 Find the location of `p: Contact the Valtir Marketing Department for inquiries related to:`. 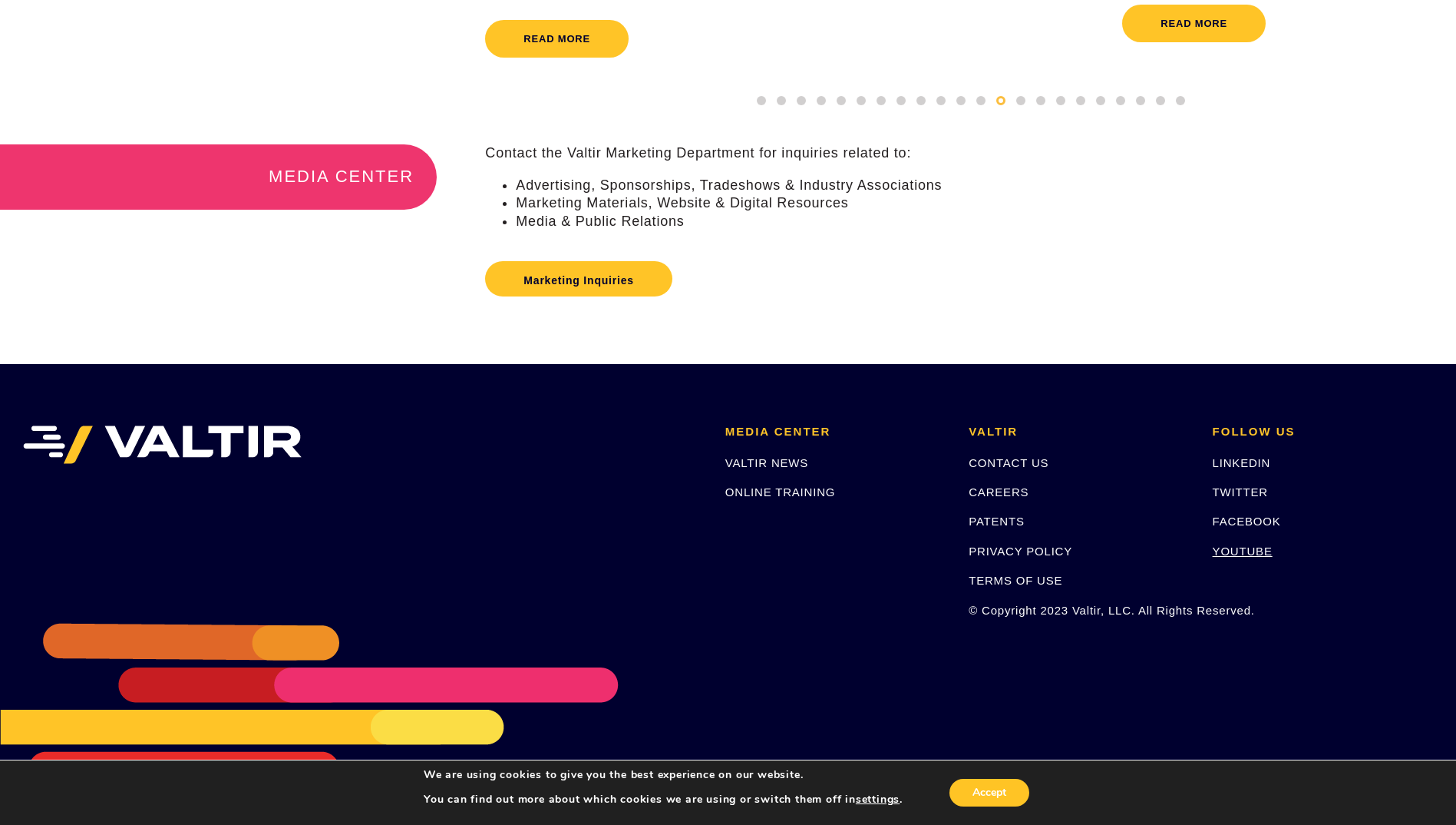

p: Contact the Valtir Marketing Department for inquiries related to: is located at coordinates (970, 152).